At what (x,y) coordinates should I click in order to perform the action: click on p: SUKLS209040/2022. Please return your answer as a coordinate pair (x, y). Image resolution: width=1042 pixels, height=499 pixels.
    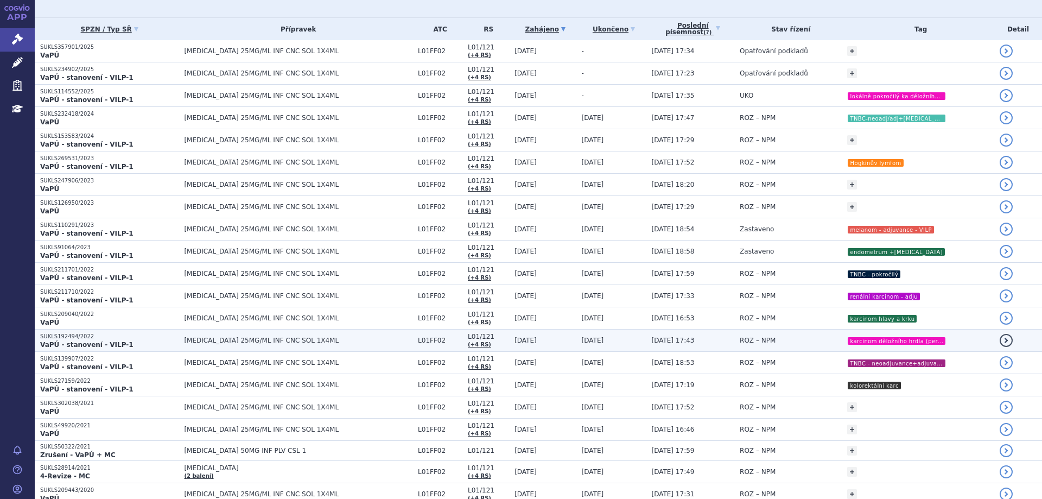
    Looking at the image, I should click on (109, 314).